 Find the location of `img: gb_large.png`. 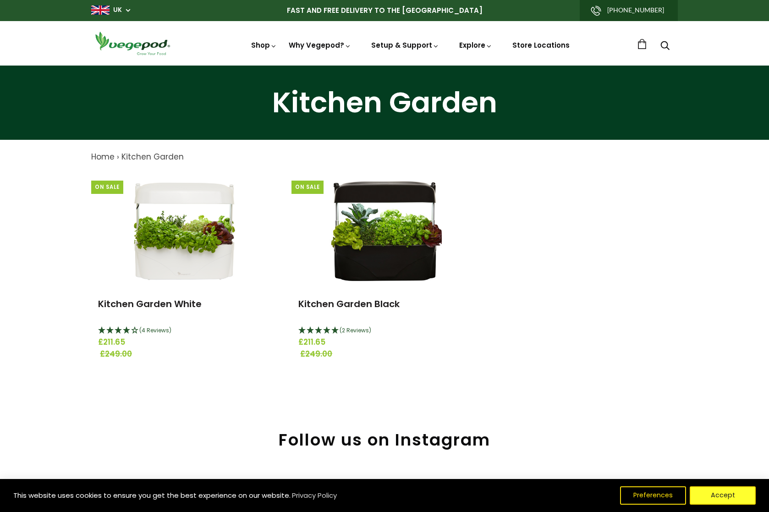

img: gb_large.png is located at coordinates (100, 10).